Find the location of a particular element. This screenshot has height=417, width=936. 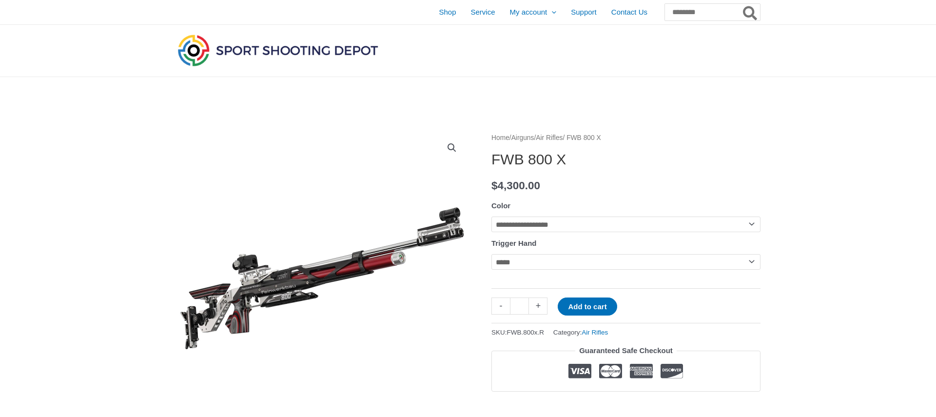

a: Home is located at coordinates (500, 137).